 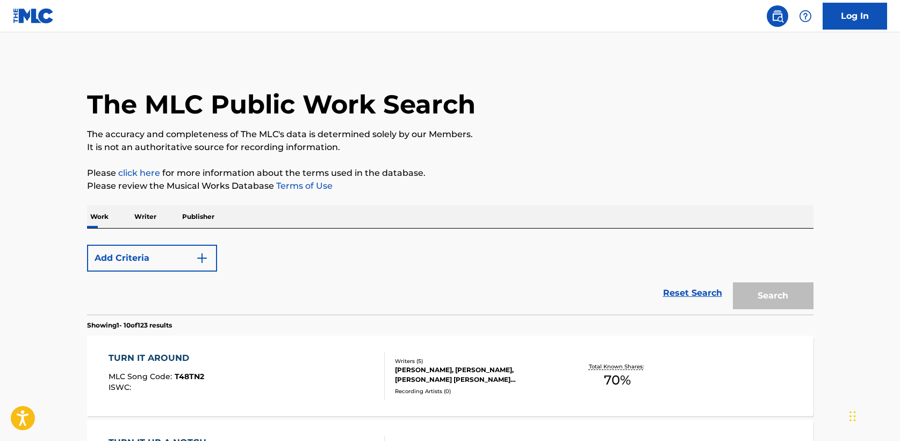 I want to click on a: click here, so click(x=139, y=172).